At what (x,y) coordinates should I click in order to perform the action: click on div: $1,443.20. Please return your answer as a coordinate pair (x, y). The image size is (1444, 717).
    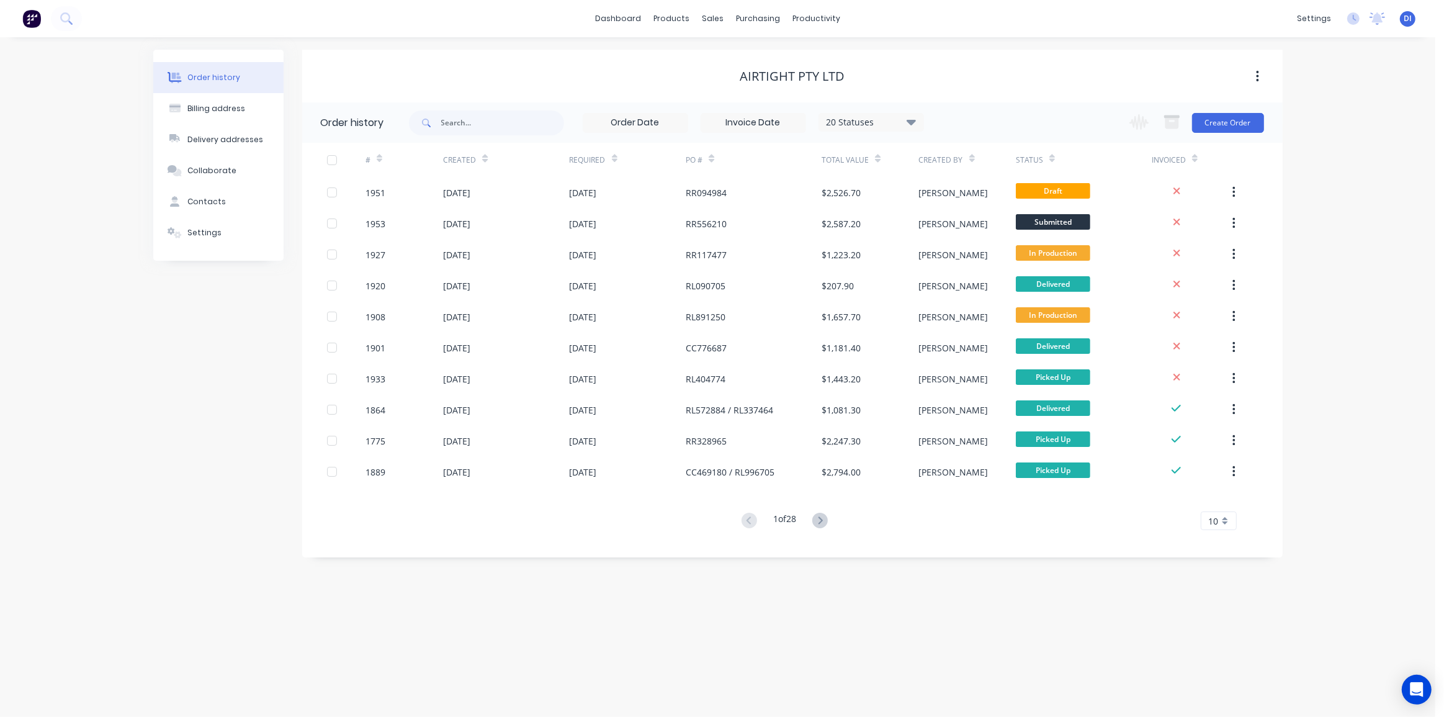
    Looking at the image, I should click on (841, 379).